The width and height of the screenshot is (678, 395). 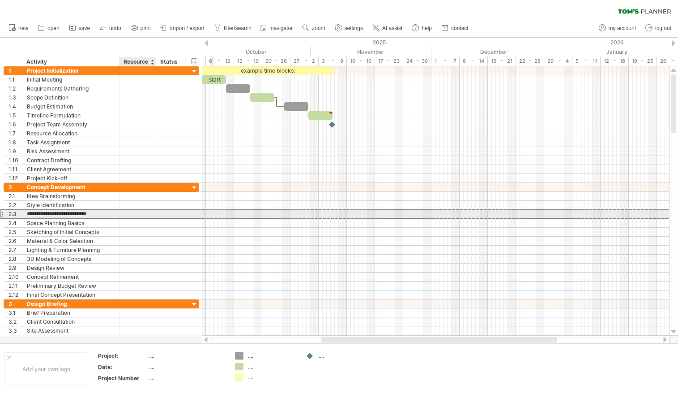 What do you see at coordinates (84, 28) in the screenshot?
I see `span: save` at bounding box center [84, 28].